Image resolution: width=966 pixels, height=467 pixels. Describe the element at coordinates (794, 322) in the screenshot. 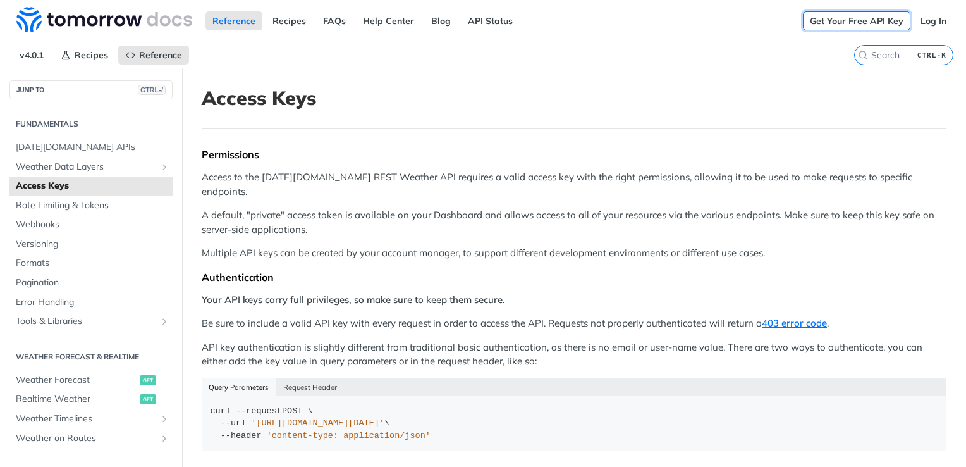

I see `strong: 403 error code` at that location.